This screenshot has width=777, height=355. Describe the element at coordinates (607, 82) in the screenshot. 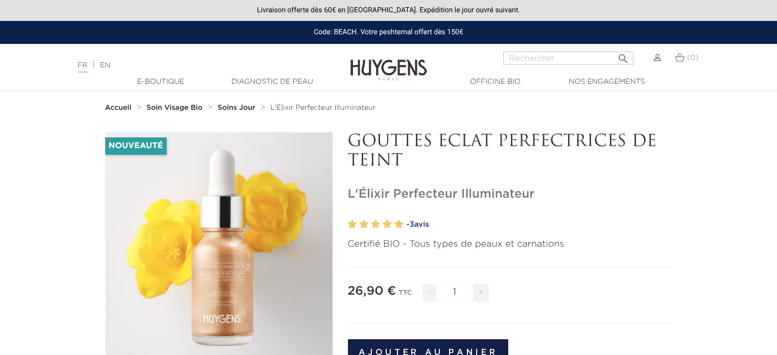

I see `a: Nos engagements` at that location.